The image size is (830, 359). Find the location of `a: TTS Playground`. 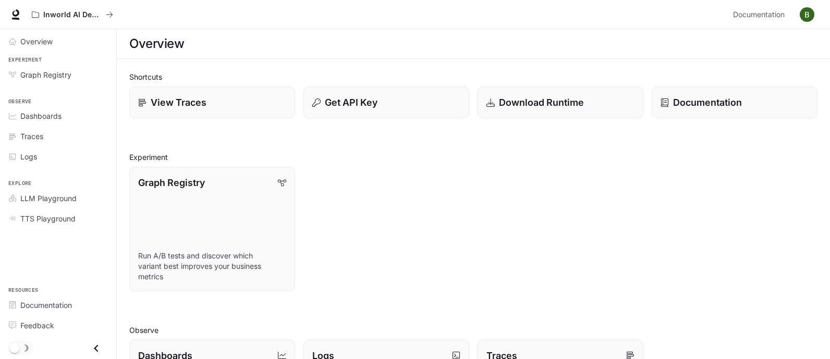

a: TTS Playground is located at coordinates (58, 218).